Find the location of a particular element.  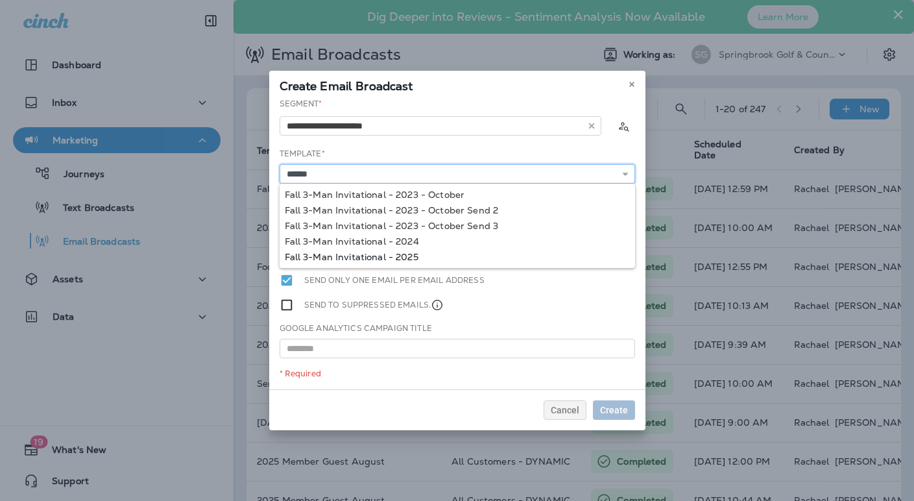

button: Cancel is located at coordinates (565, 410).